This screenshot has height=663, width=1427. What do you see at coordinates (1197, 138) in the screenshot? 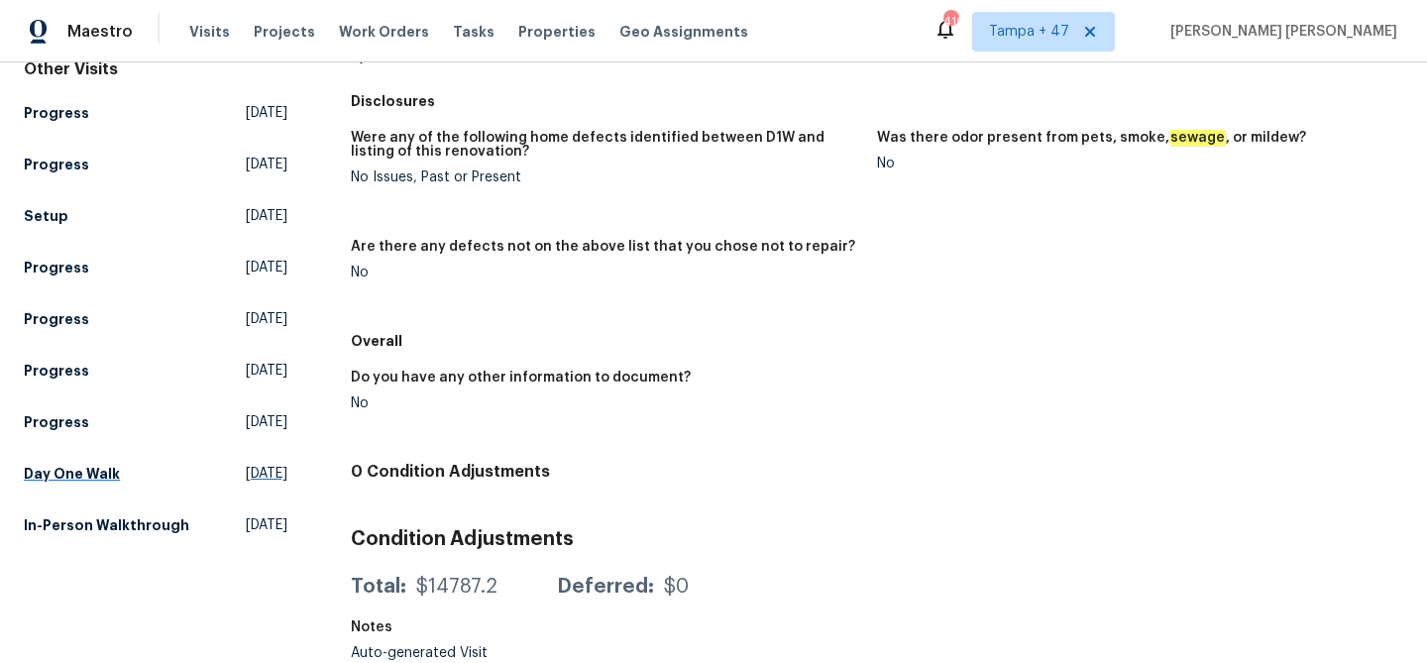
I see `em: sewage` at bounding box center [1197, 138].